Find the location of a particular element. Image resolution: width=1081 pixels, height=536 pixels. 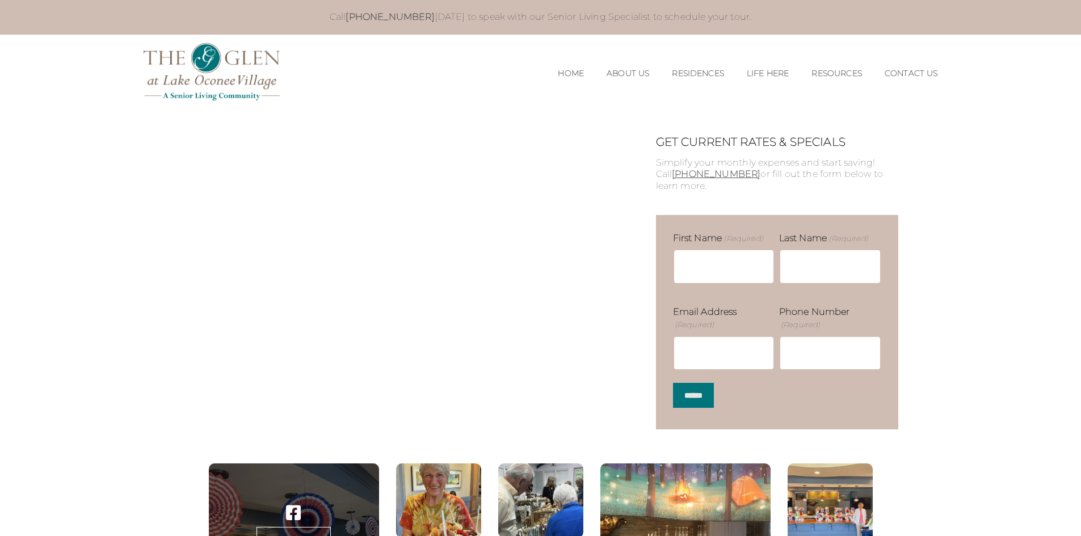

a: Residences is located at coordinates (698, 73).